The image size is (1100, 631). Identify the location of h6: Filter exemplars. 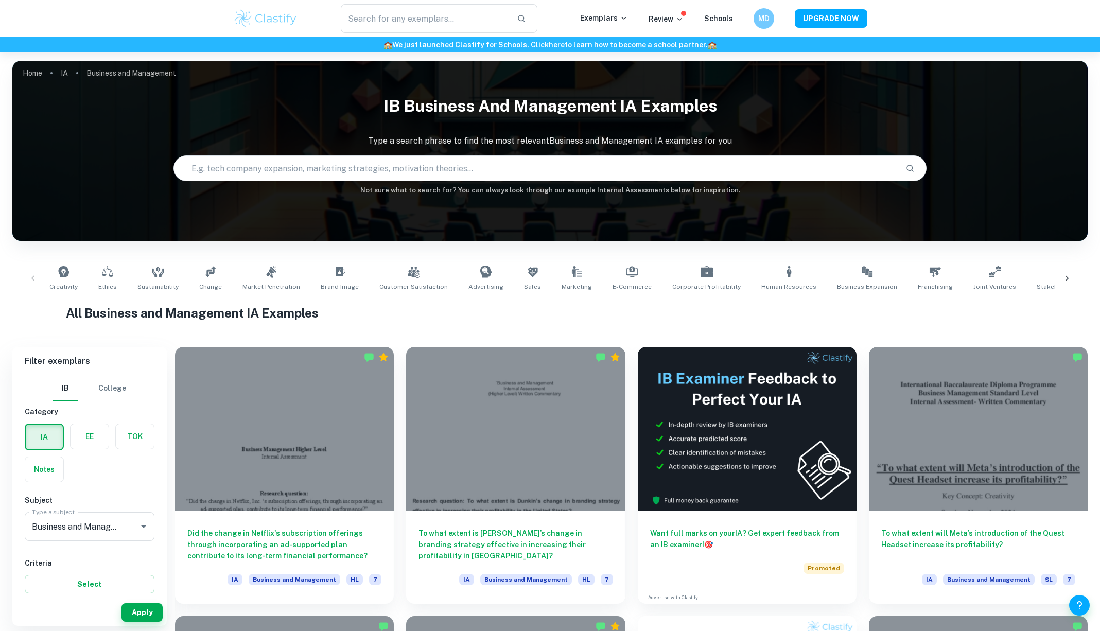
(90, 361).